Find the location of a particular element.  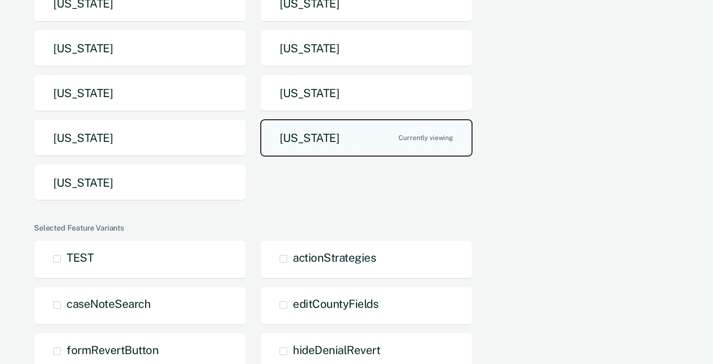

span: editCountyFields is located at coordinates (335, 304).